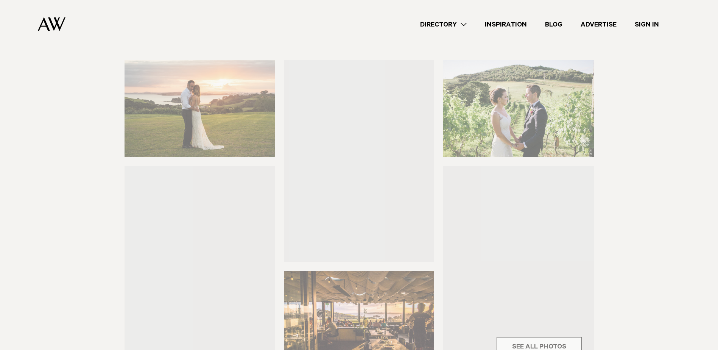  I want to click on a: Advertise, so click(598, 24).